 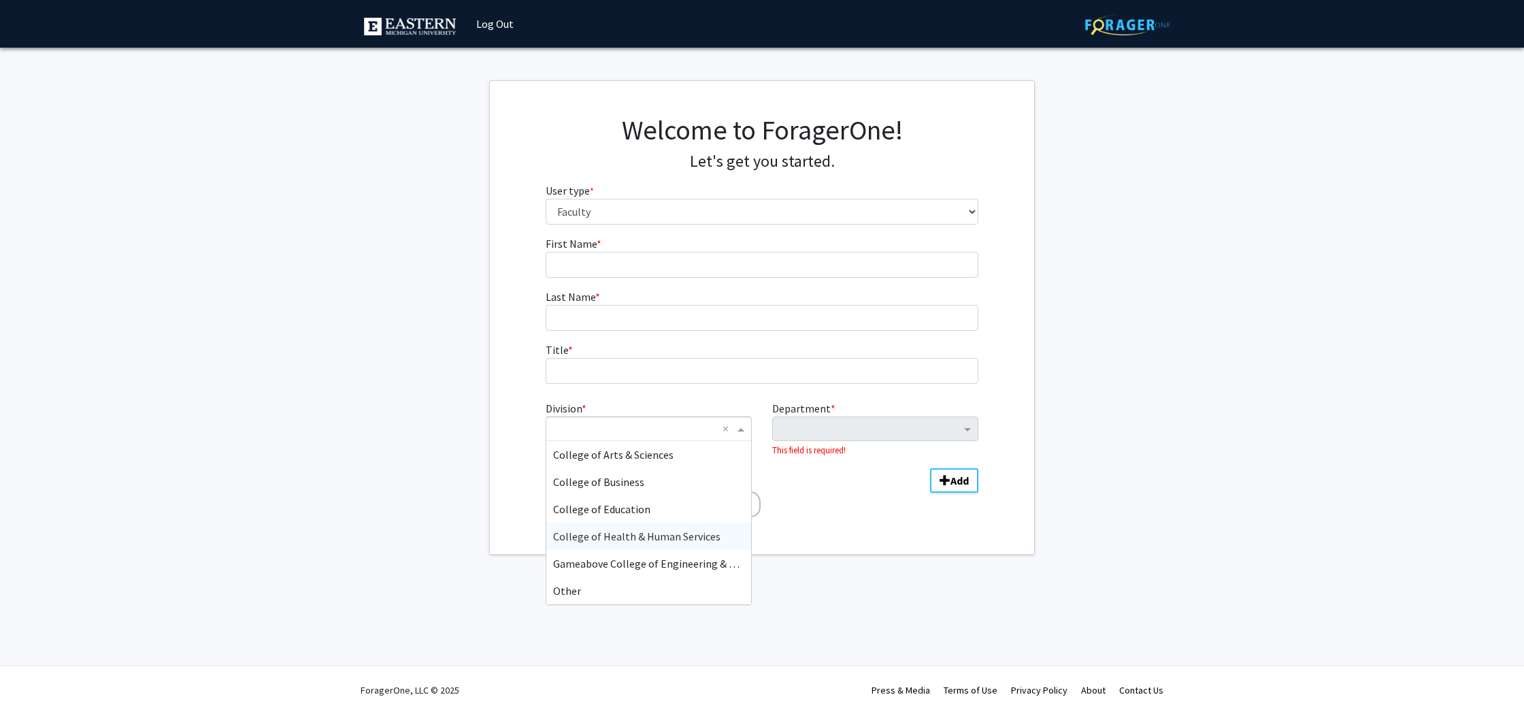 I want to click on div: Division, so click(x=648, y=429).